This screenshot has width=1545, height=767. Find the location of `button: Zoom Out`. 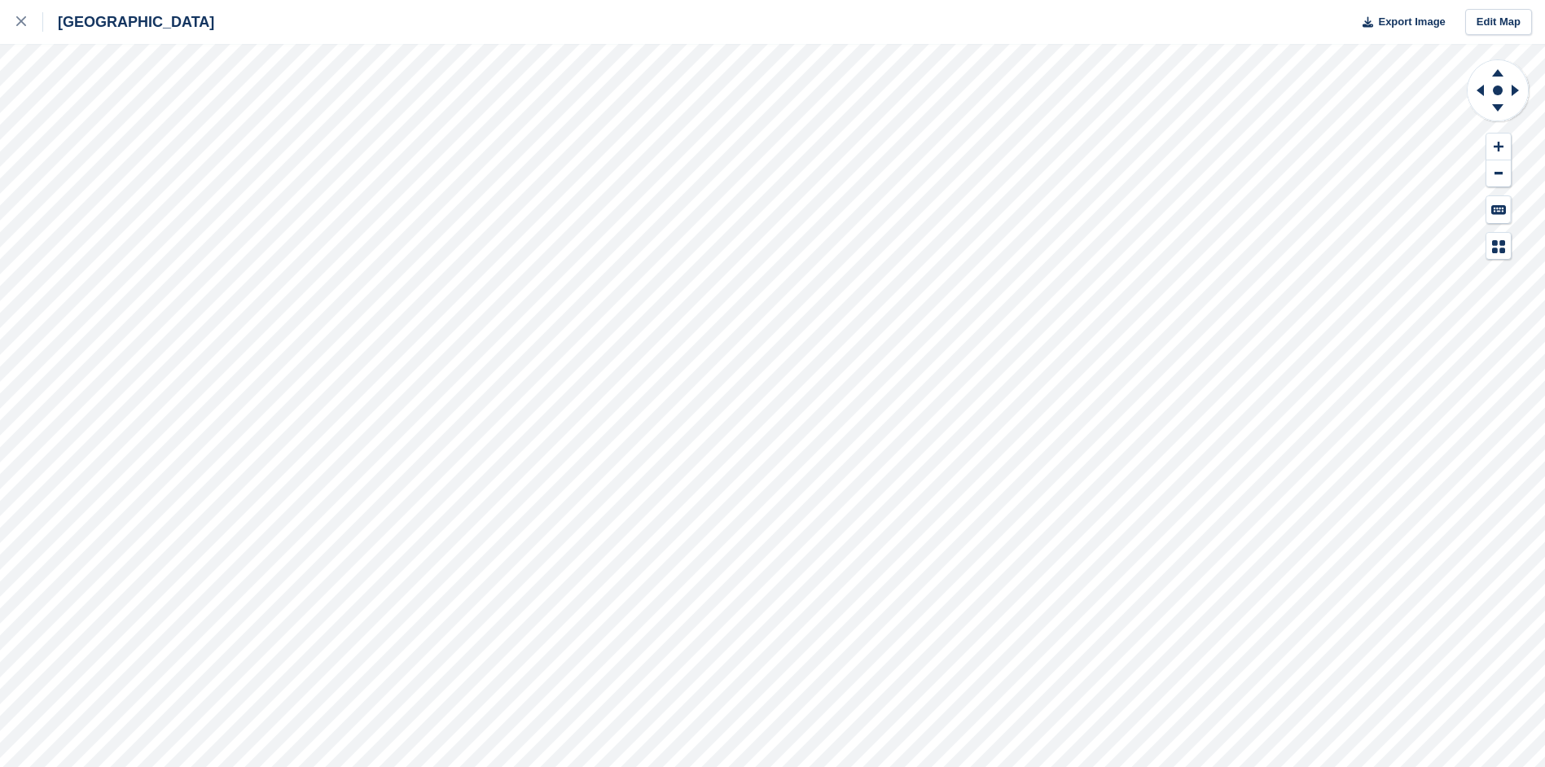

button: Zoom Out is located at coordinates (1499, 173).